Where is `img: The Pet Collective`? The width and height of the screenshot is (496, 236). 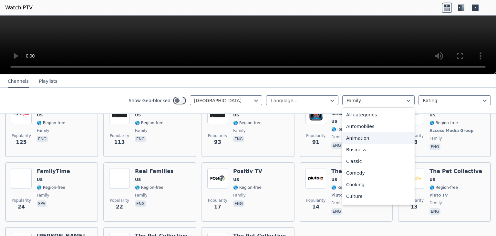 img: The Pet Collective is located at coordinates (316, 178).